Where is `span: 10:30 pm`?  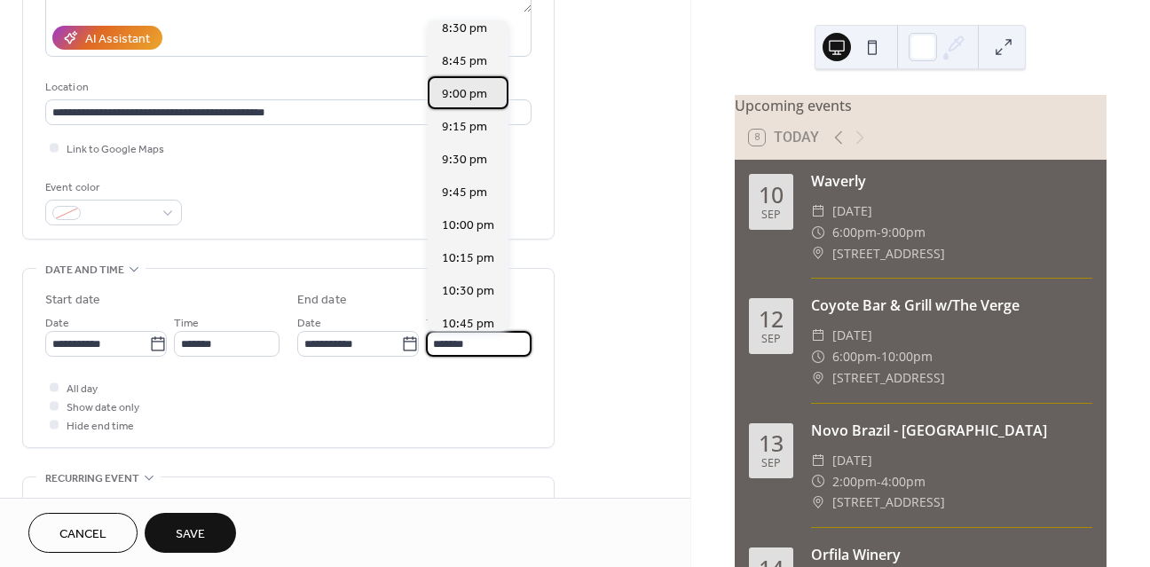
span: 10:30 pm is located at coordinates (468, 291).